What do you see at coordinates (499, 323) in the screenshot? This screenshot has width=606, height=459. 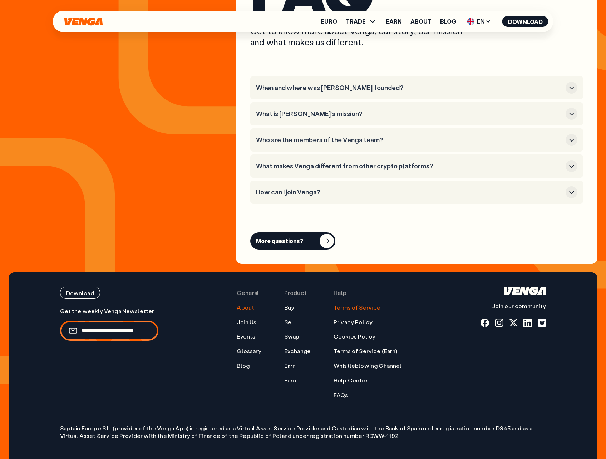 I see `a: instagram` at bounding box center [499, 323].